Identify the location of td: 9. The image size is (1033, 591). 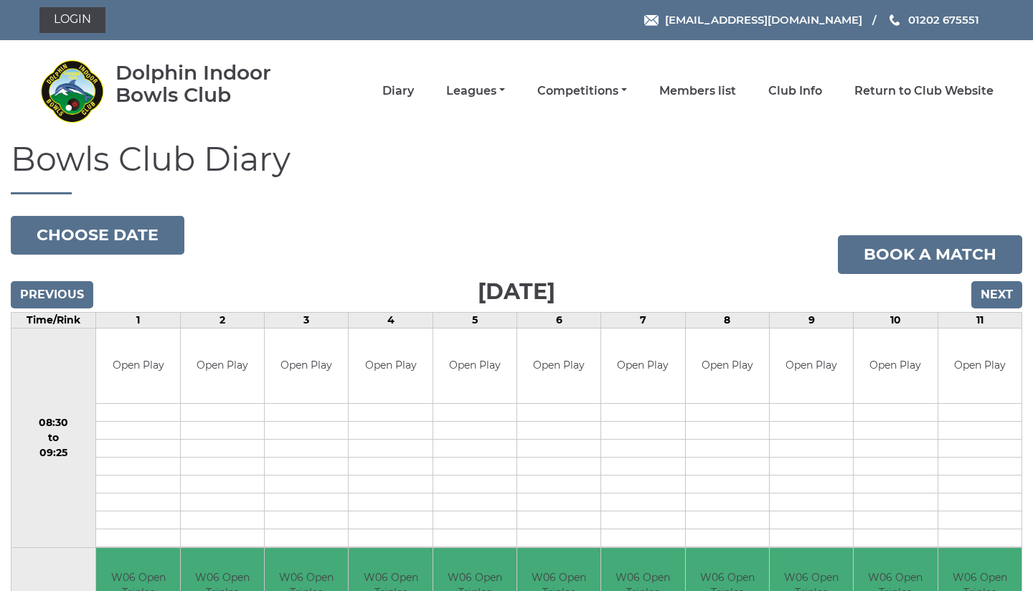
(811, 320).